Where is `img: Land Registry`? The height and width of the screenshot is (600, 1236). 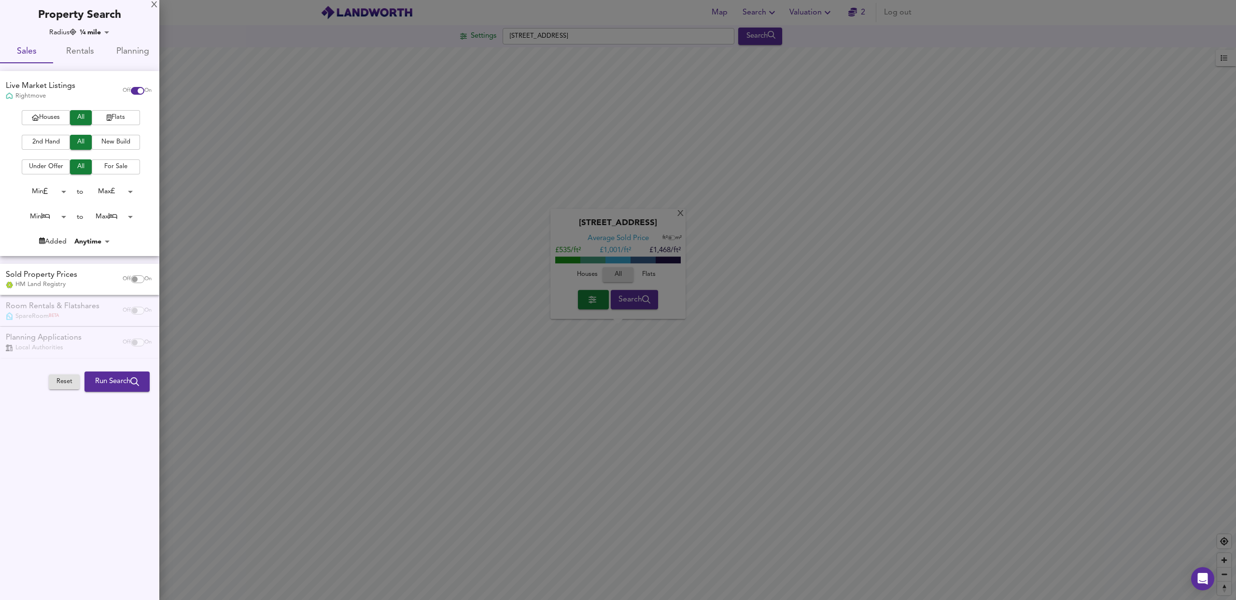 img: Land Registry is located at coordinates (9, 285).